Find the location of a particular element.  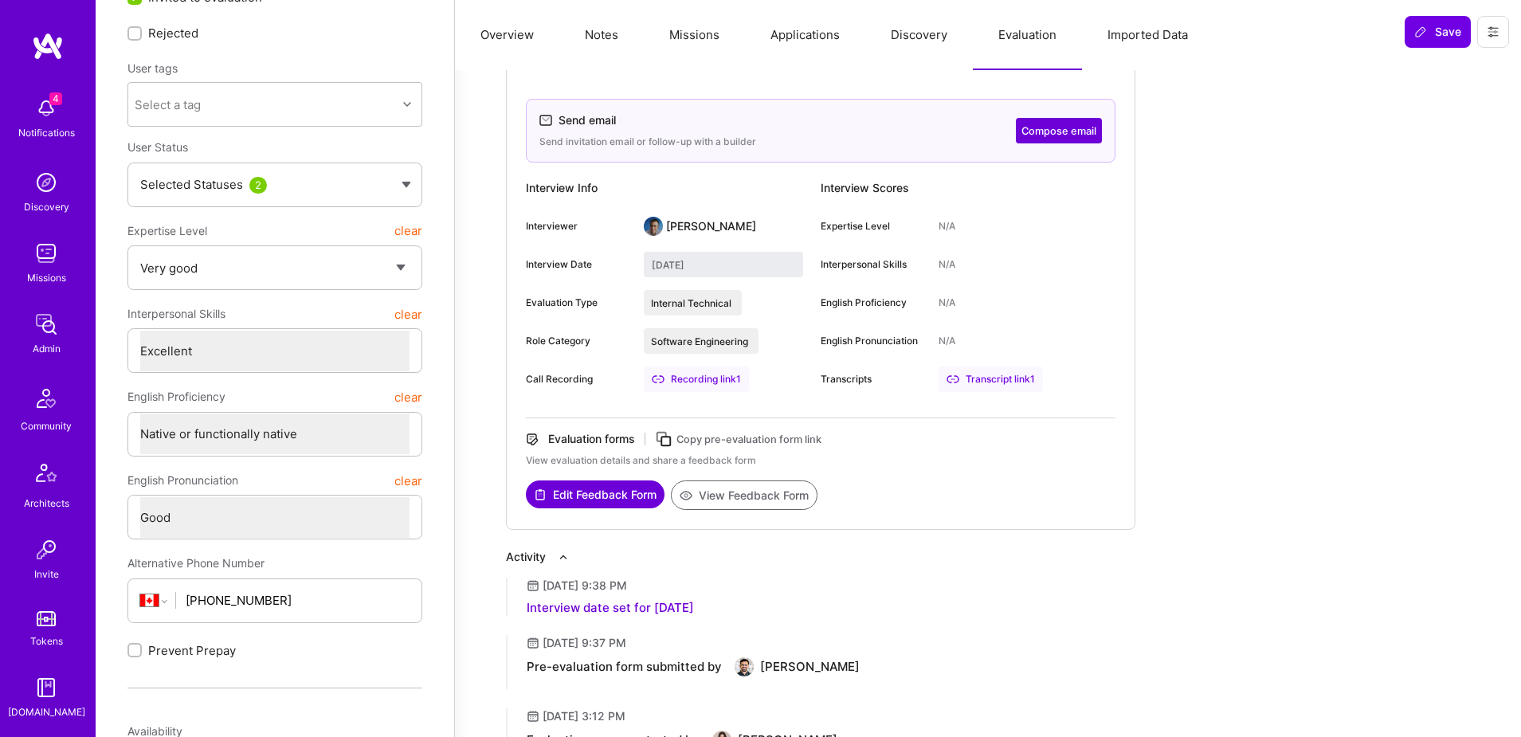

div: Activity is located at coordinates (526, 557).